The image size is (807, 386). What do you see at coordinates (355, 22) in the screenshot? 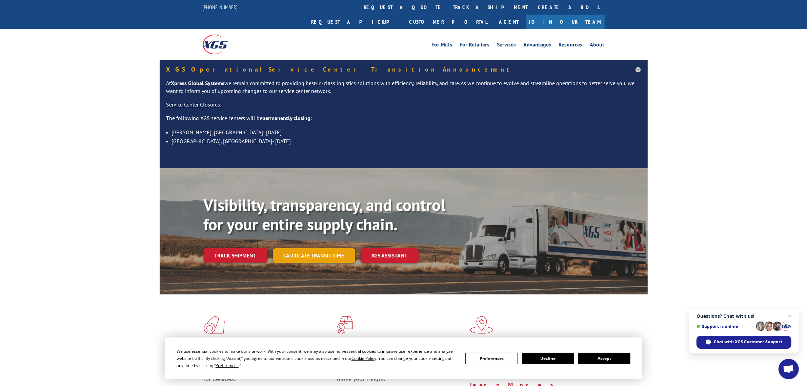
I see `a: Request a pickup` at bounding box center [355, 22].